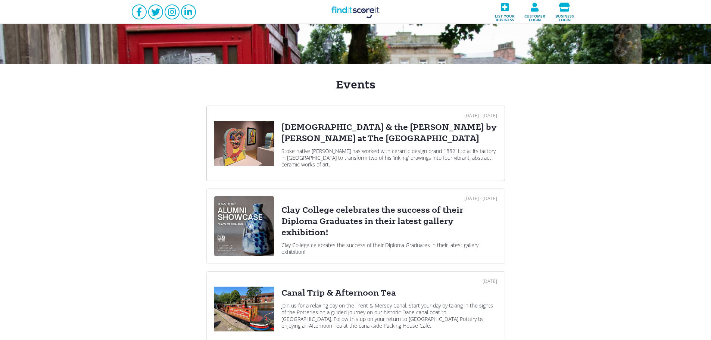 The width and height of the screenshot is (711, 340). What do you see at coordinates (535, 16) in the screenshot?
I see `span: Customer login` at bounding box center [535, 16].